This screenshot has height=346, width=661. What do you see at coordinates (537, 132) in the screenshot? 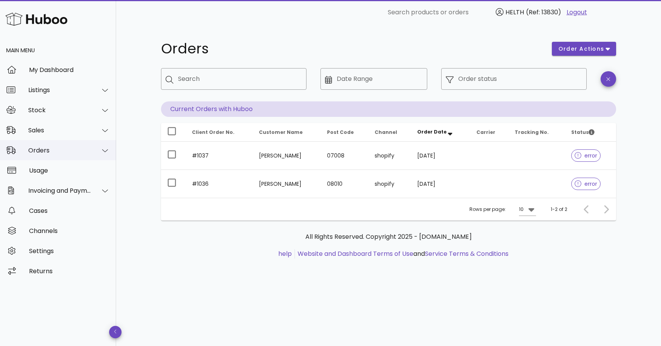
I see `th: Tracking No.` at bounding box center [537, 132].